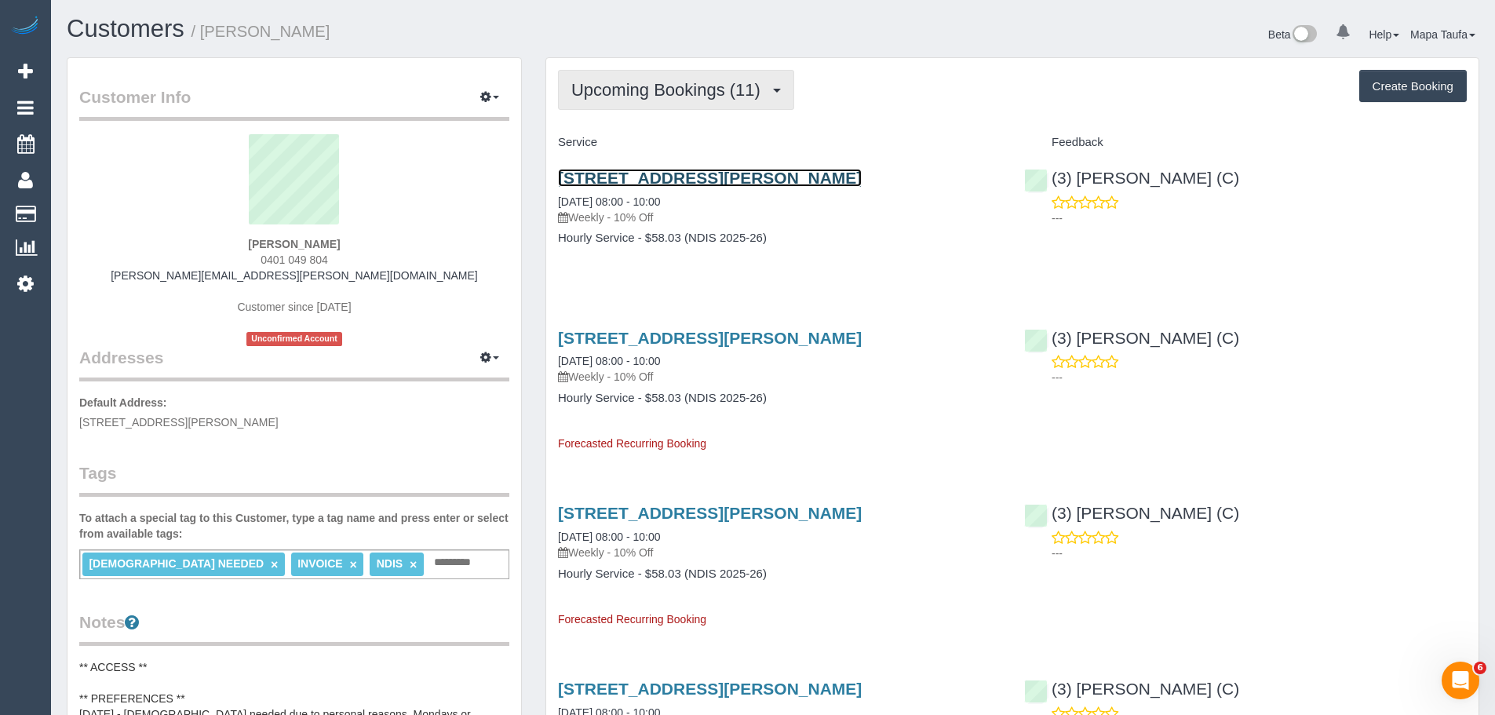 The image size is (1495, 715). Describe the element at coordinates (670, 89) in the screenshot. I see `span: Upcoming Bookings (11)` at that location.